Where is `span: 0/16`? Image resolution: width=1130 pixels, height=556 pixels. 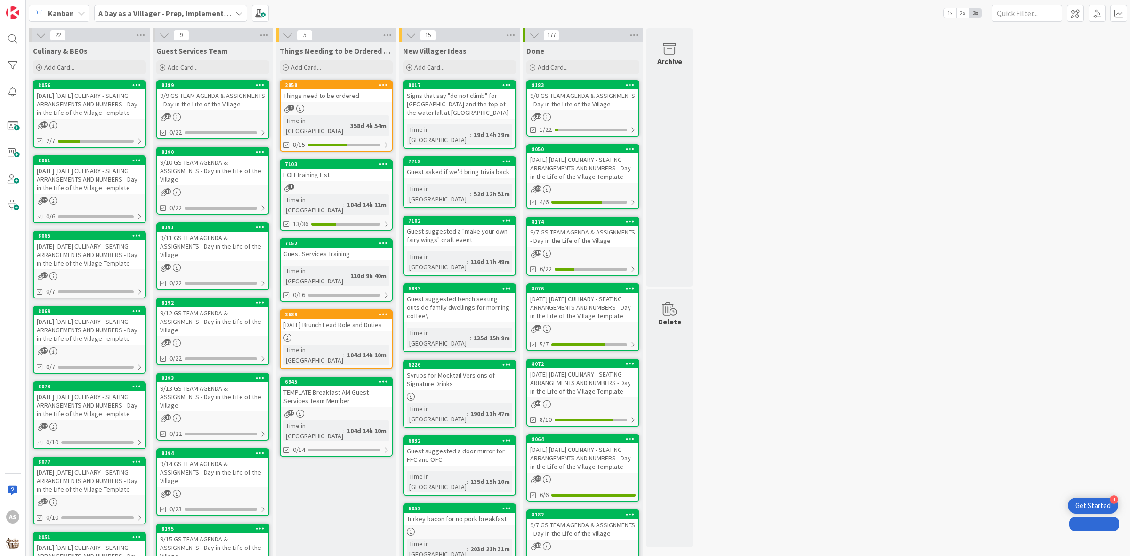 span: 0/16 is located at coordinates (299, 295).